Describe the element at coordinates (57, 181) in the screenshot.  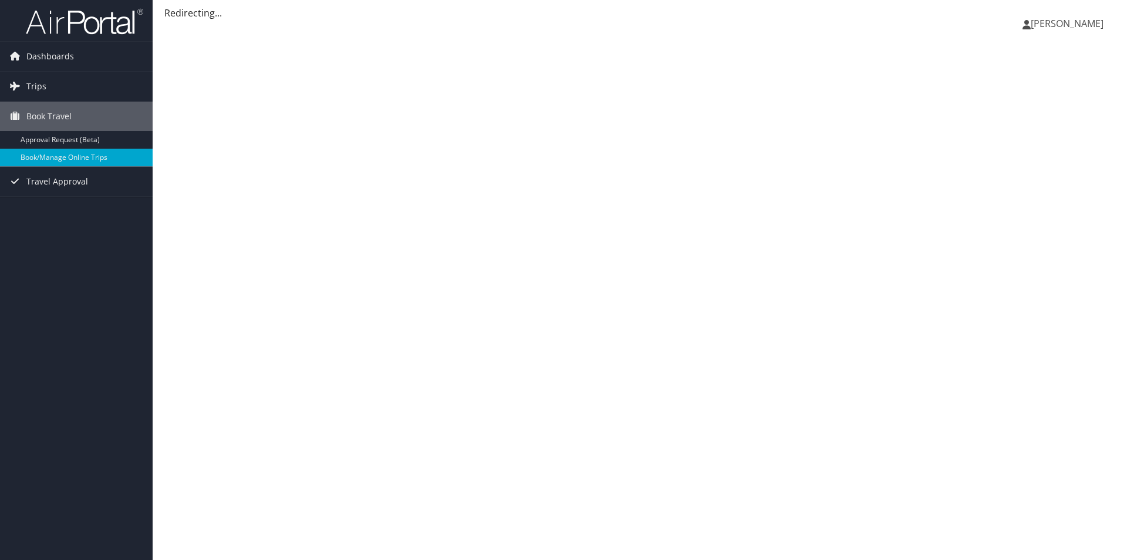
I see `span: Travel Approval` at that location.